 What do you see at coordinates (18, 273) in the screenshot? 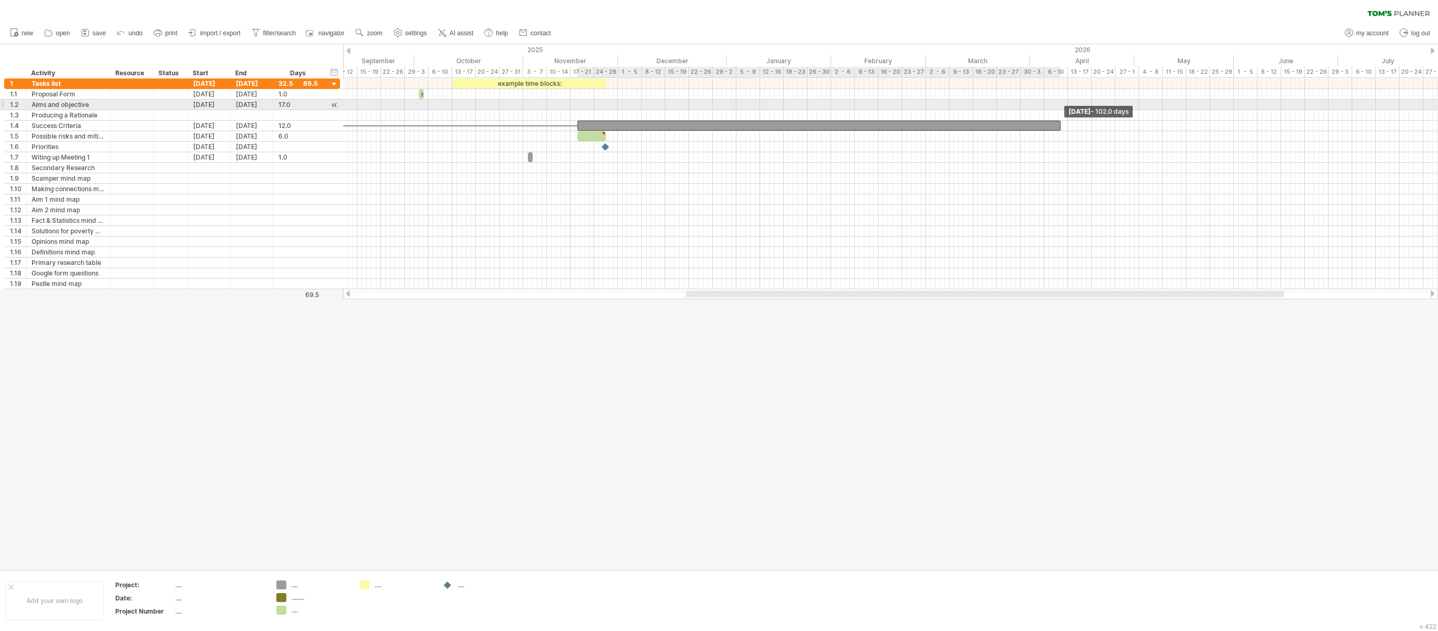
I see `div: 1.18` at bounding box center [18, 273].